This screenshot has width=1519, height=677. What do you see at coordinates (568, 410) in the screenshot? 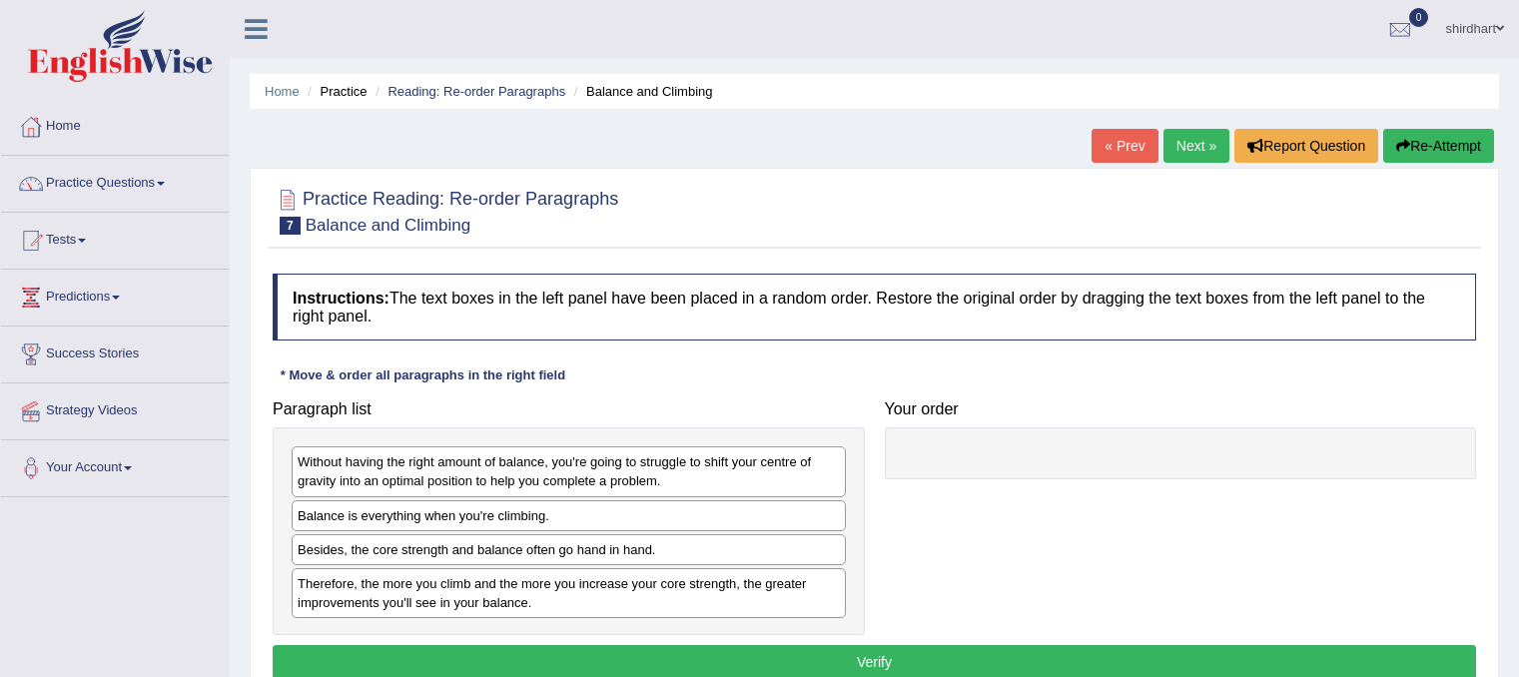
I see `h4: Paragraph list` at bounding box center [568, 410].